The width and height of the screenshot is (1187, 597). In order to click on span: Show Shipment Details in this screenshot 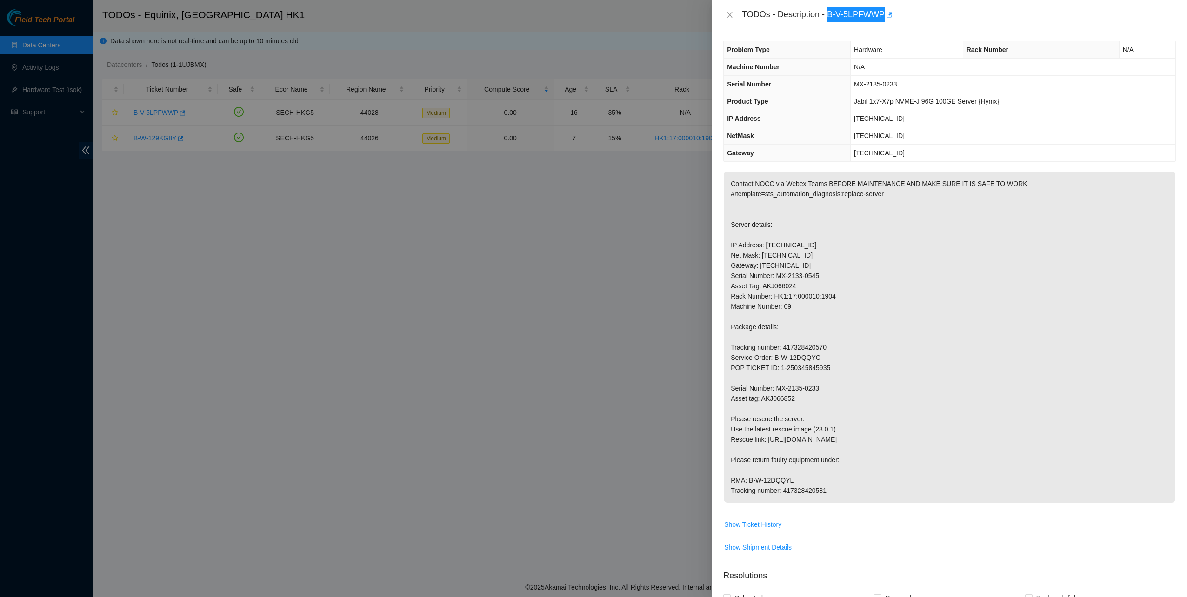, I will do `click(758, 548)`.